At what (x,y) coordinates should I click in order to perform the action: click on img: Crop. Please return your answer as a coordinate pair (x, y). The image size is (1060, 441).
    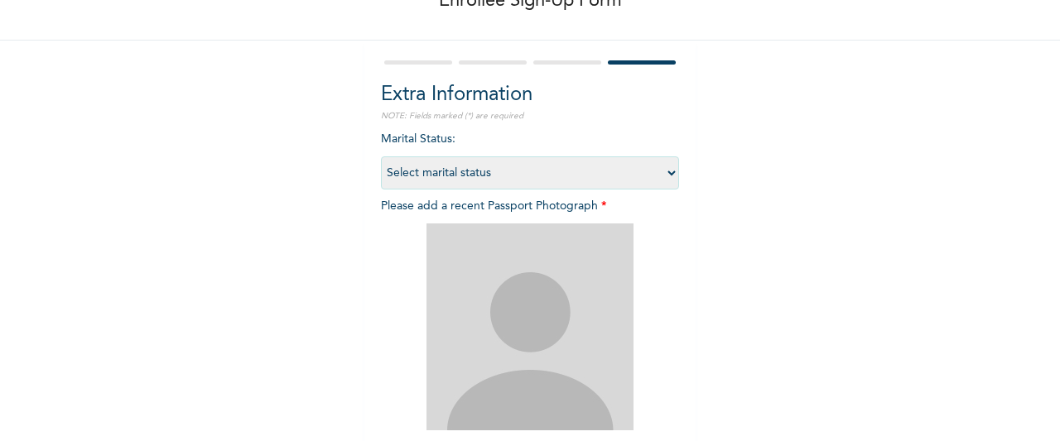
    Looking at the image, I should click on (530, 327).